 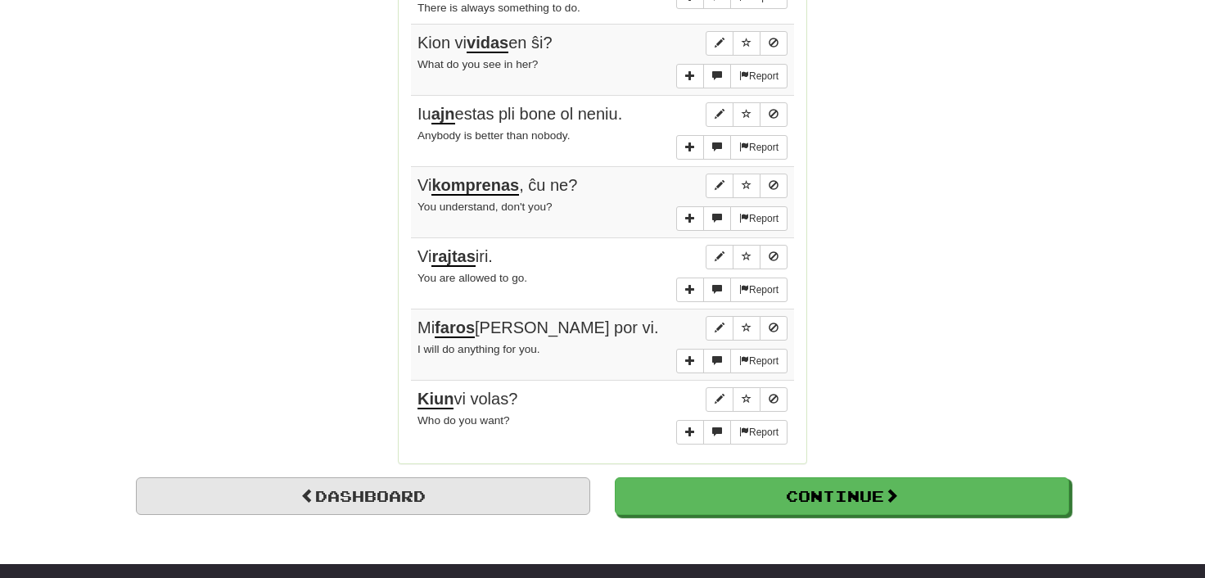 What do you see at coordinates (475, 186) in the screenshot?
I see `u: komprenas` at bounding box center [475, 186].